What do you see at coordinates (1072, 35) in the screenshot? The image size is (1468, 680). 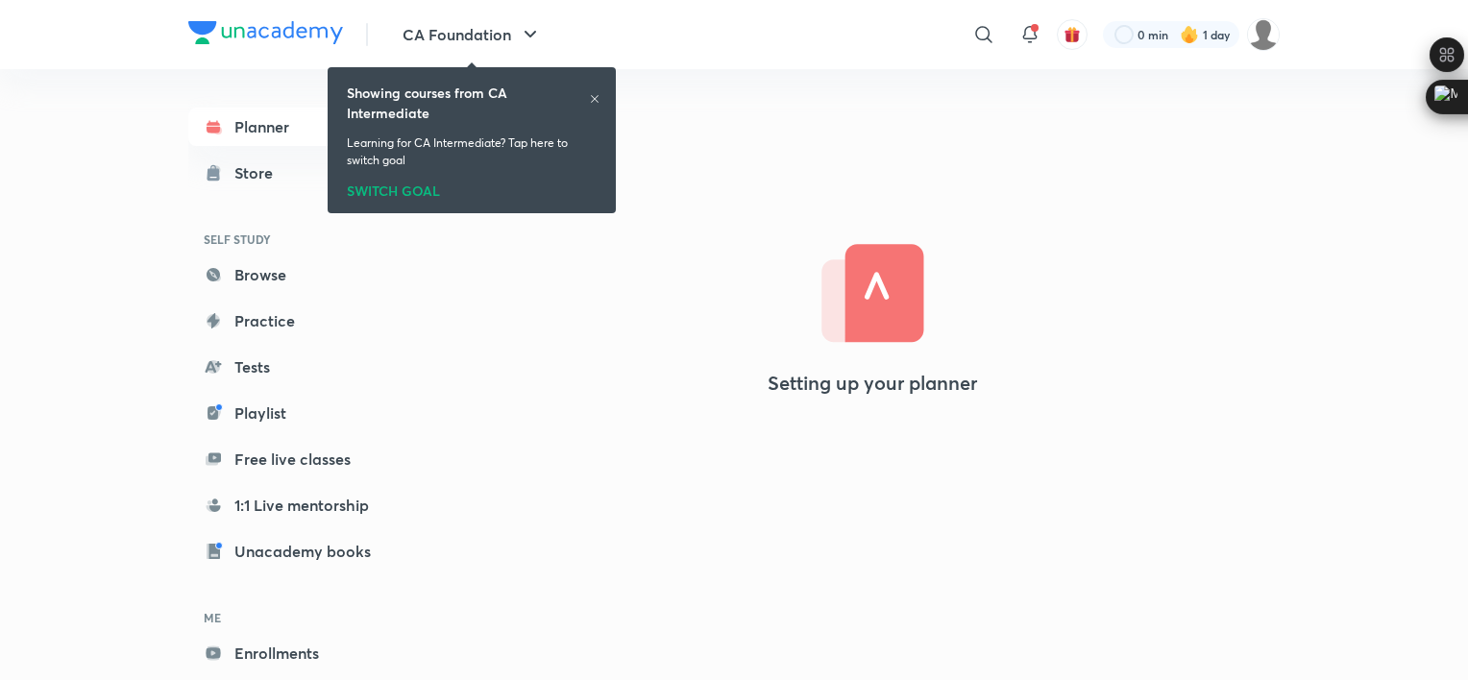 I see `img: avatar` at bounding box center [1072, 35].